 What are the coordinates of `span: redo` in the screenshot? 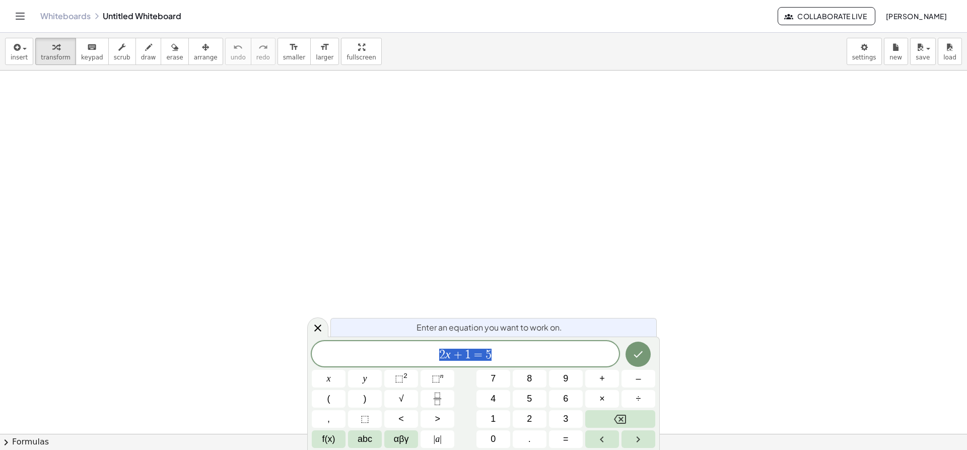 It's located at (263, 57).